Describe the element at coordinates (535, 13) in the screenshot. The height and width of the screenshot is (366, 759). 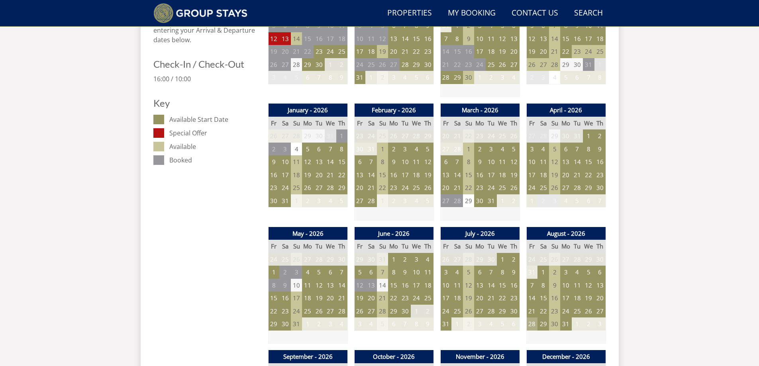
I see `a: Contact Us` at that location.